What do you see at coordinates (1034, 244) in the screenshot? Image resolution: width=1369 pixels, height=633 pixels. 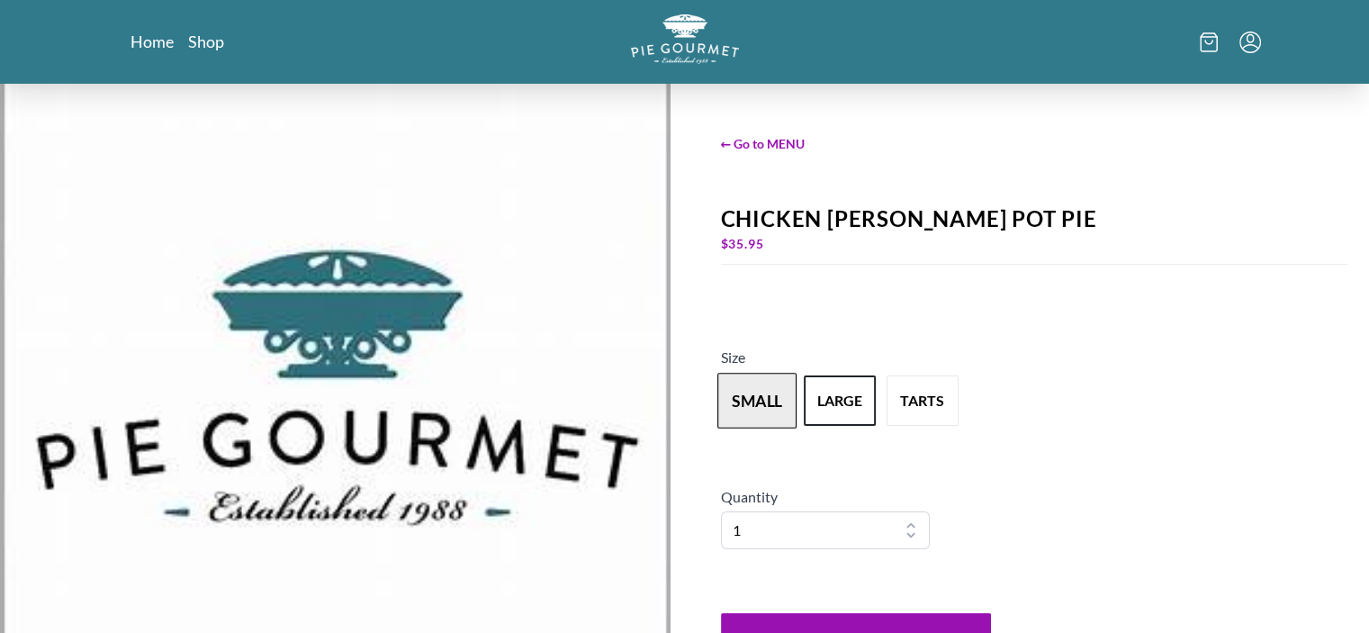 I see `div: $ 35.95` at bounding box center [1034, 244].